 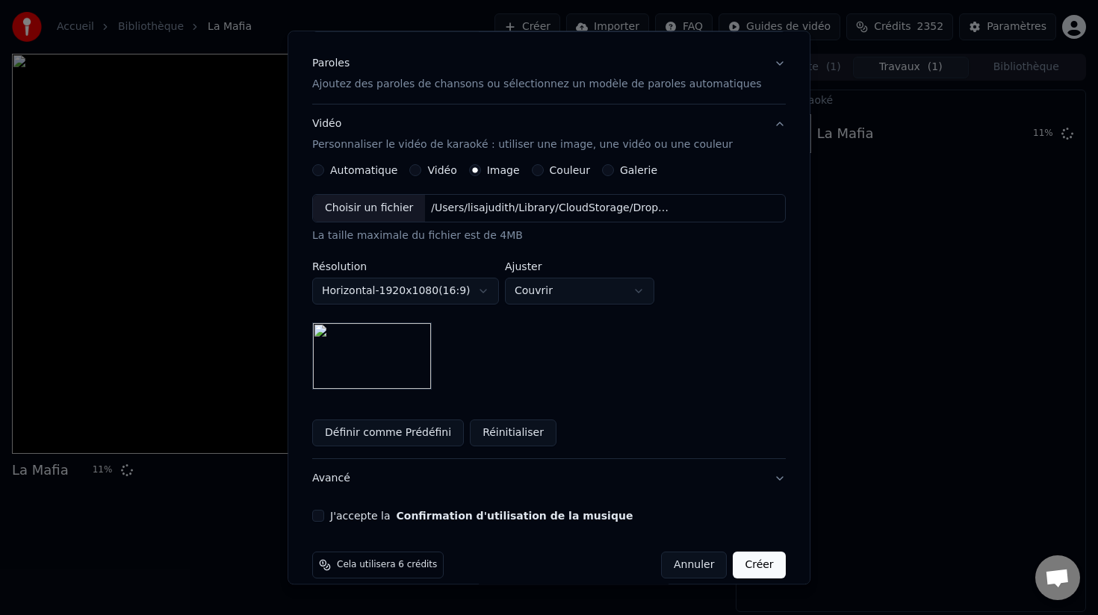 What do you see at coordinates (549, 74) in the screenshot?
I see `button: ParolesAjoutez des paroles de chansons ou sélectionnez un modèle de paroles automatiques` at bounding box center [549, 74].